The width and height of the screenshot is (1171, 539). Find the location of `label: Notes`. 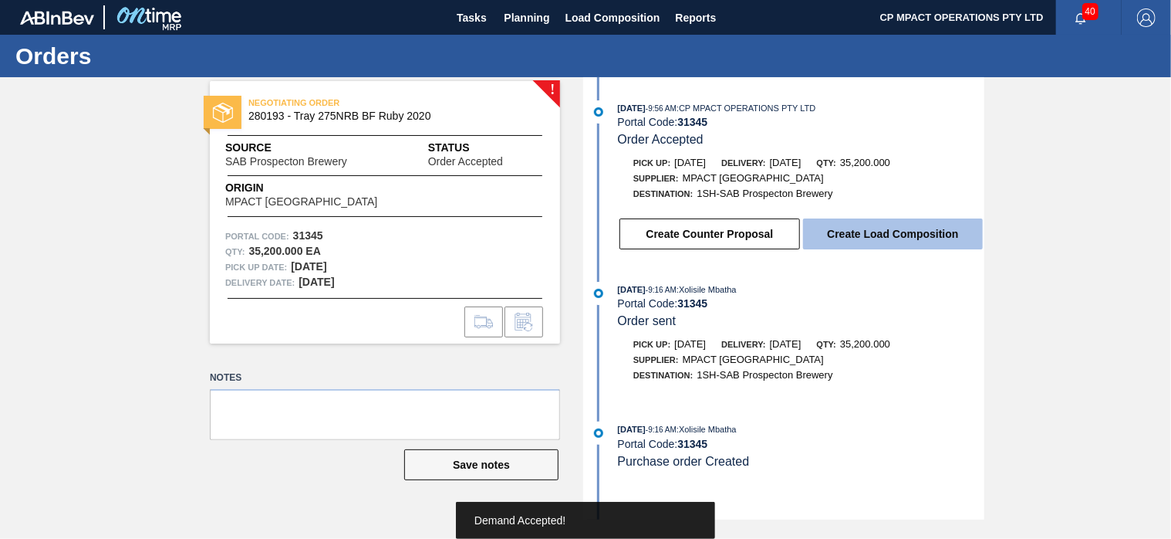

label: Notes is located at coordinates (385, 377).